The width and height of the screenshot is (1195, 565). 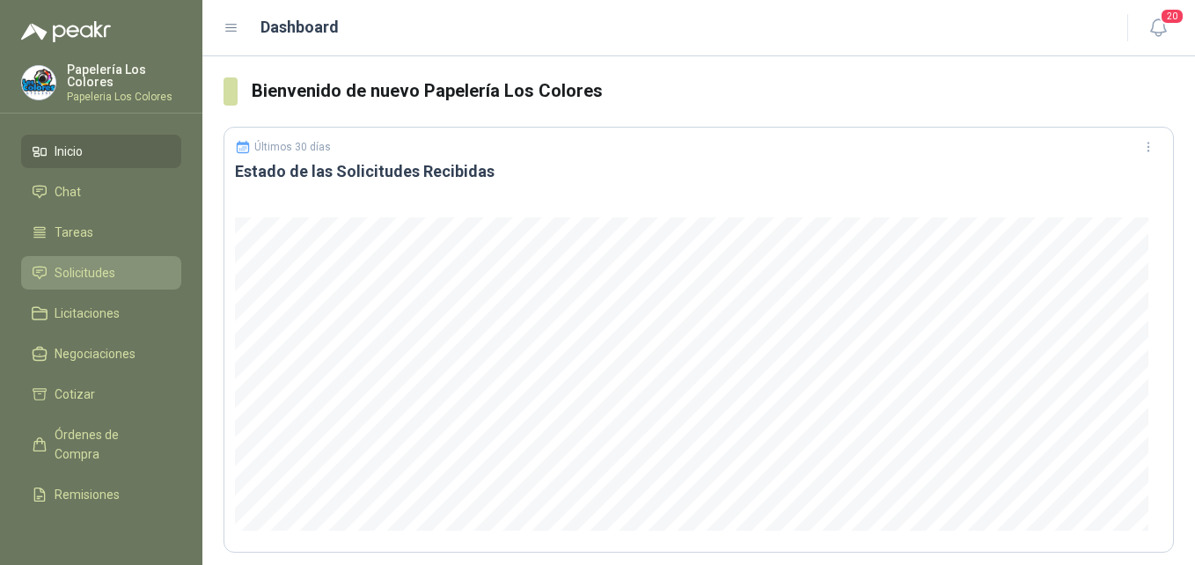 I want to click on span: Tareas, so click(x=74, y=232).